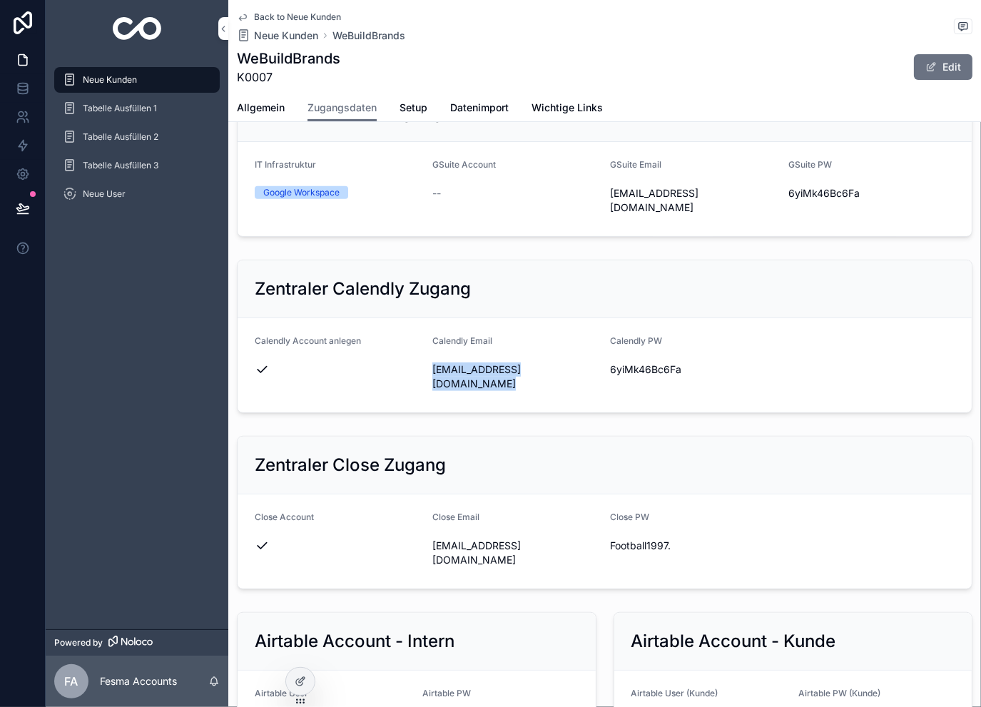 The height and width of the screenshot is (707, 981). I want to click on span: Airtable PW (Kunde), so click(839, 693).